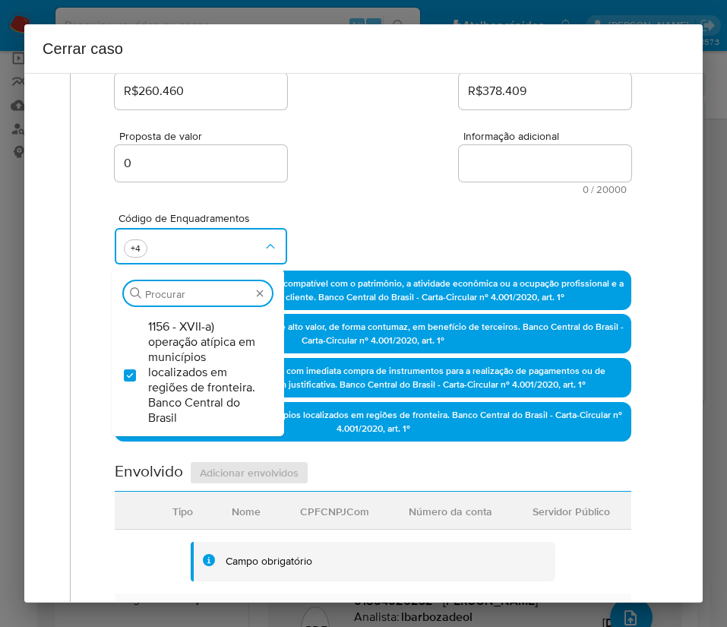 Image resolution: width=727 pixels, height=627 pixels. I want to click on p: 1047 IV-c) movimentação de recursos de alto valor, de forma contumaz, em benefício de terceiros. ..., so click(373, 333).